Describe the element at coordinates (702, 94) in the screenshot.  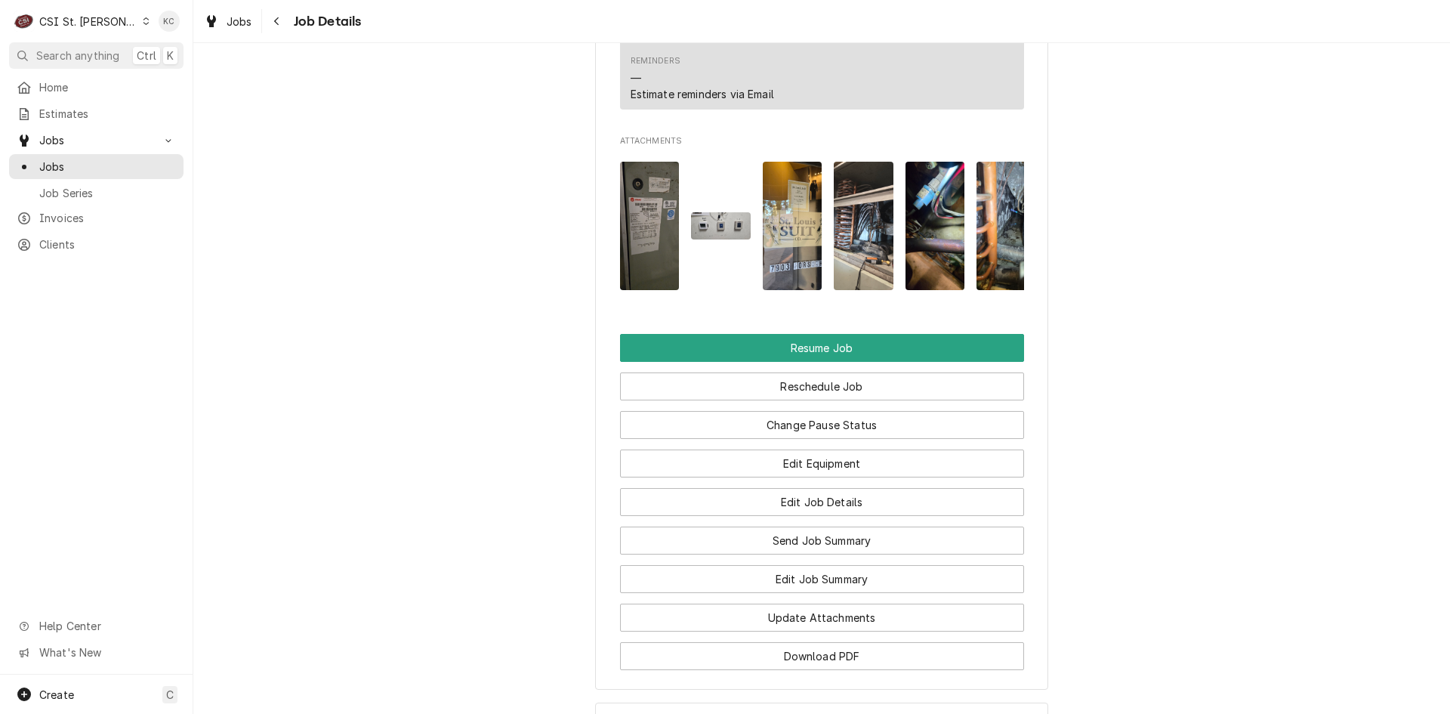
I see `div: Estimate reminders via Email` at that location.